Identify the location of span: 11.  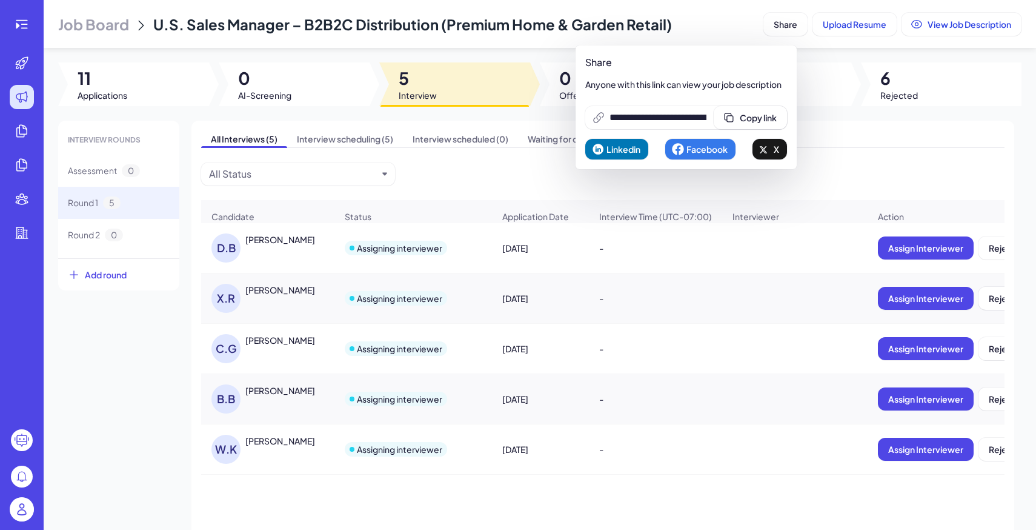
(102, 78).